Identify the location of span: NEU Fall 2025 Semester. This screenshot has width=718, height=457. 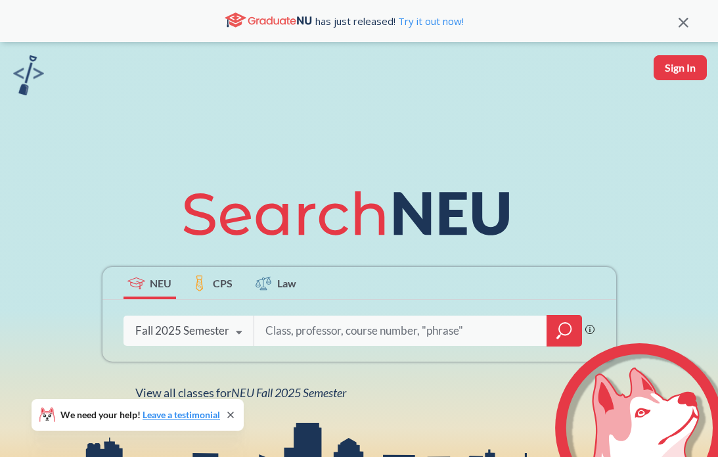
(288, 392).